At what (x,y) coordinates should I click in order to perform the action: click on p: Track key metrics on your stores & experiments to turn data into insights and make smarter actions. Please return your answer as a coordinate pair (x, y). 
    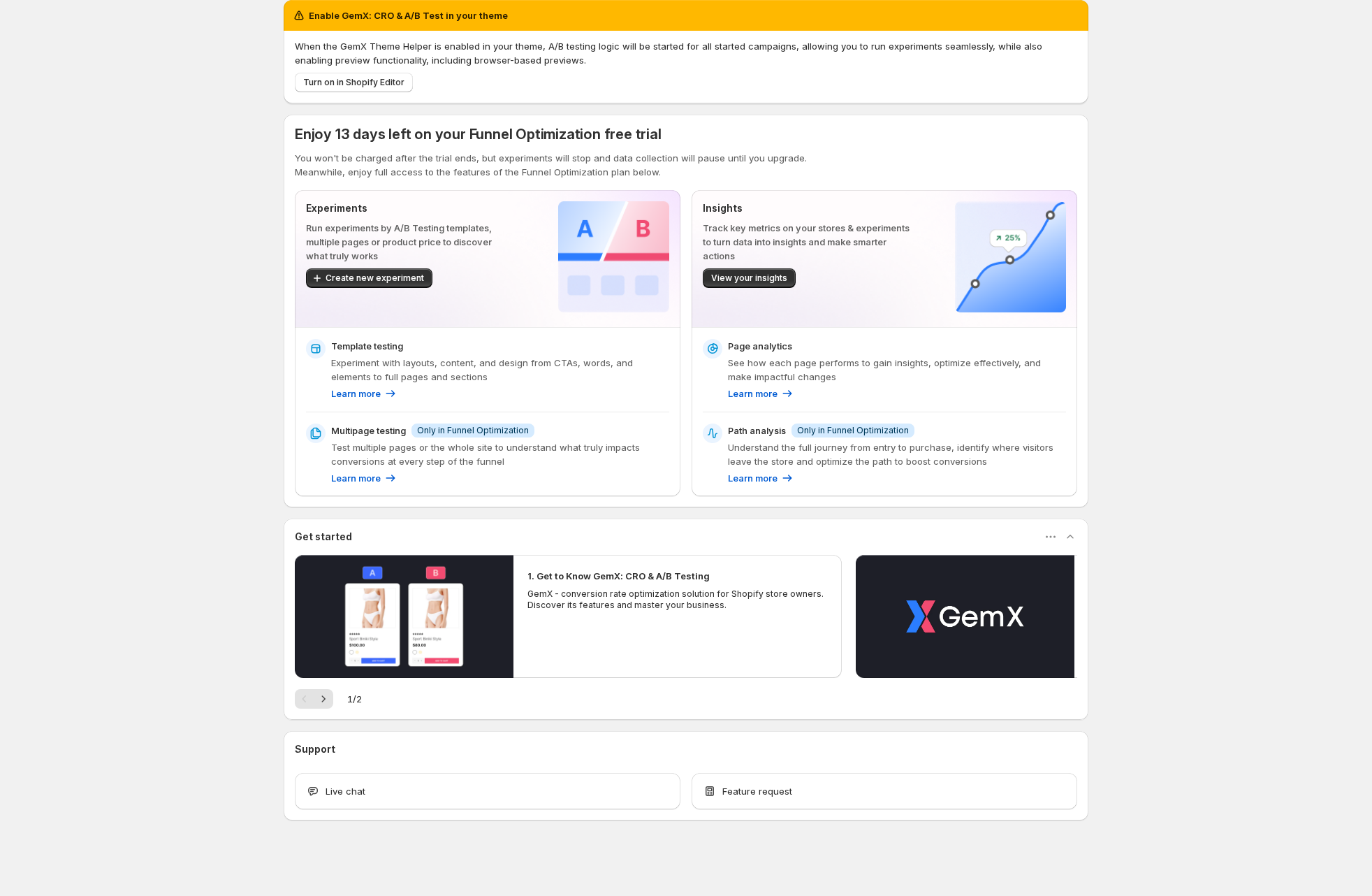
    Looking at the image, I should click on (807, 242).